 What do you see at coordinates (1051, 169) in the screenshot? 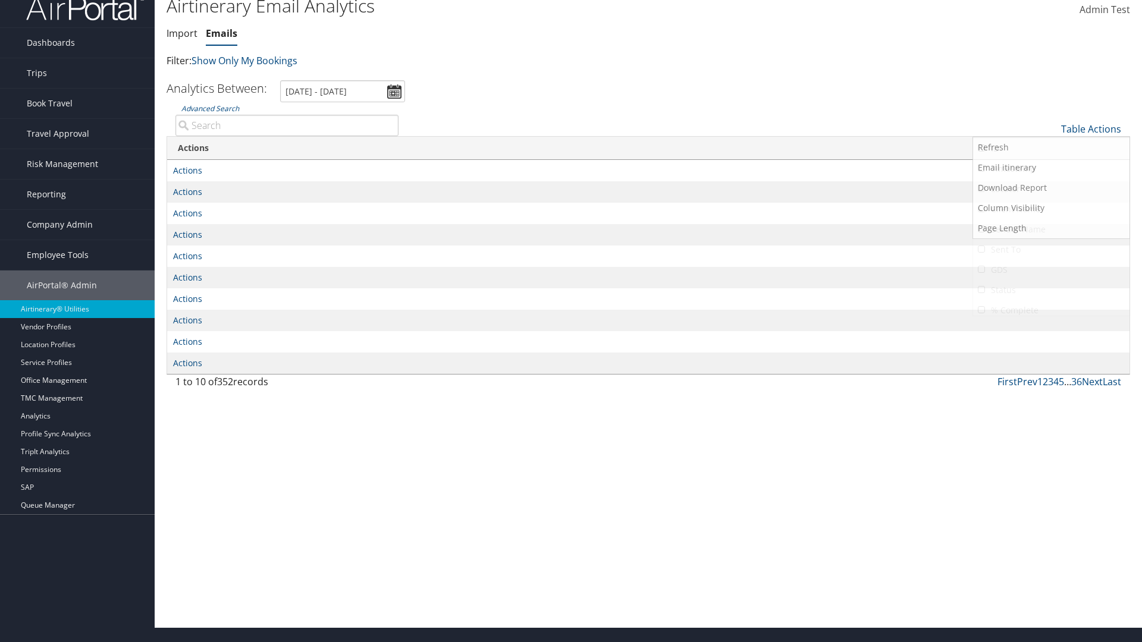
I see `a: Timestamp` at bounding box center [1051, 169].